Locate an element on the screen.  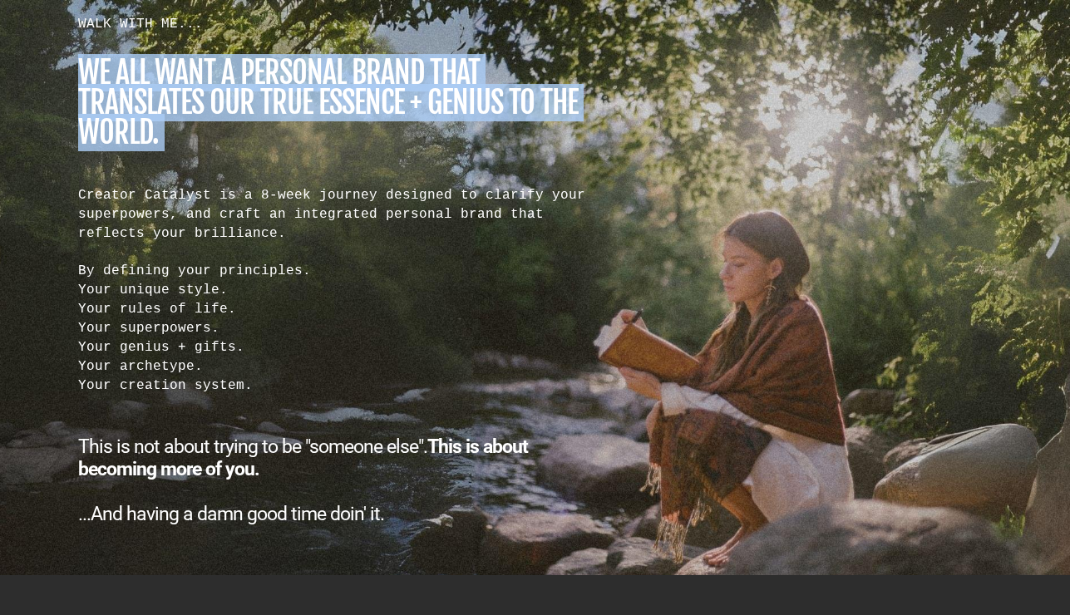
div: Your rules of life. is located at coordinates (336, 309).